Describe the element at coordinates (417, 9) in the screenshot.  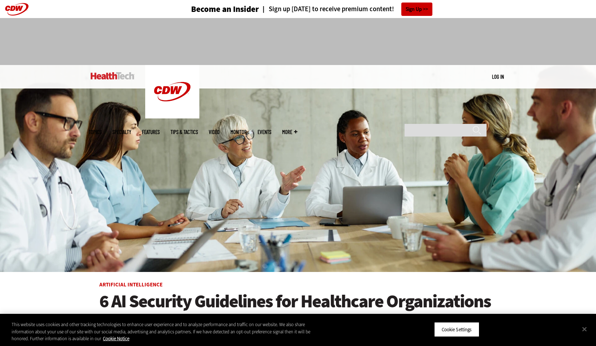
I see `a: Sign Up` at that location.